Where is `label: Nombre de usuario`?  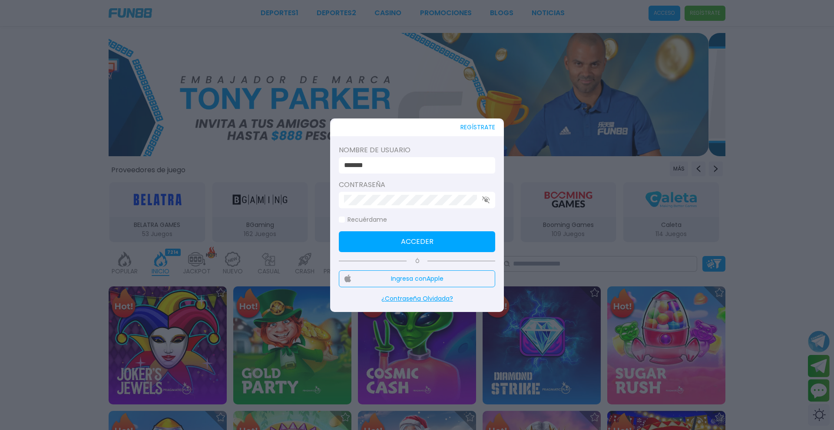
label: Nombre de usuario is located at coordinates (417, 150).